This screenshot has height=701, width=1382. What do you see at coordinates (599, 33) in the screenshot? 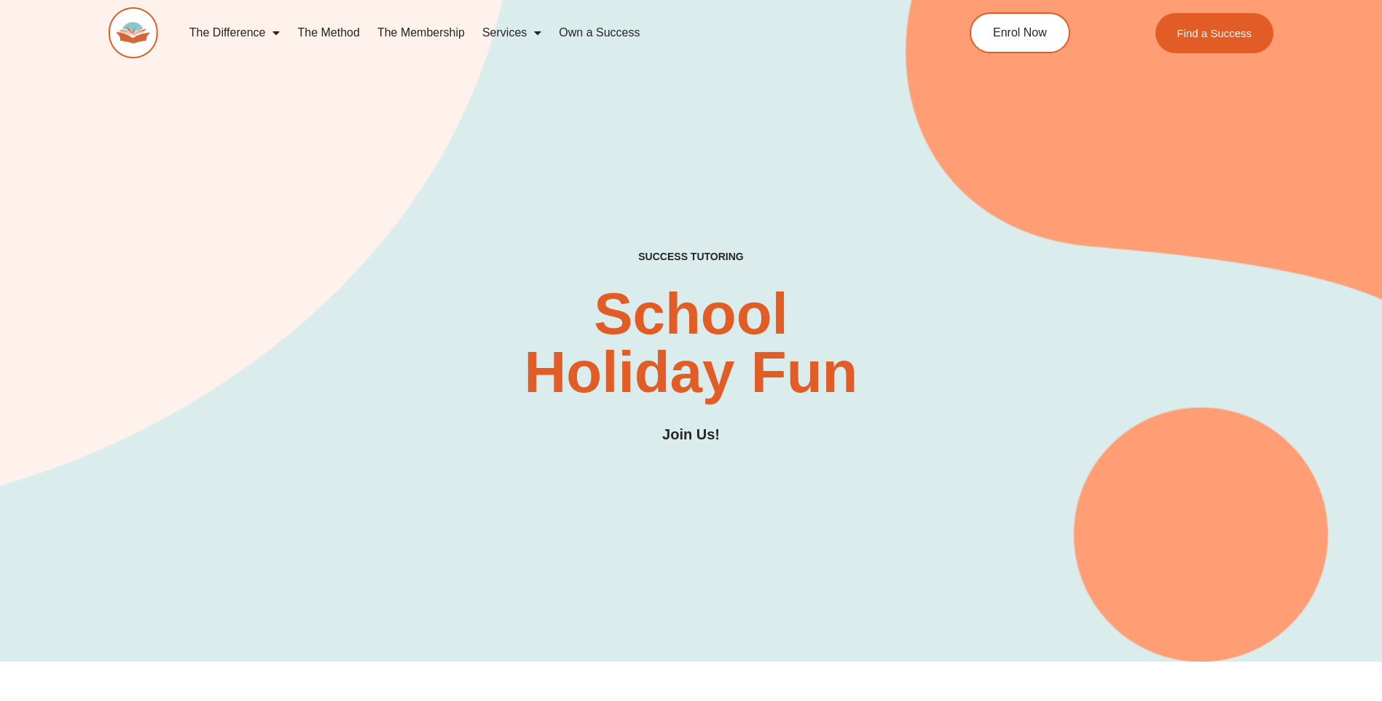
I see `a: Own a Success` at bounding box center [599, 33].